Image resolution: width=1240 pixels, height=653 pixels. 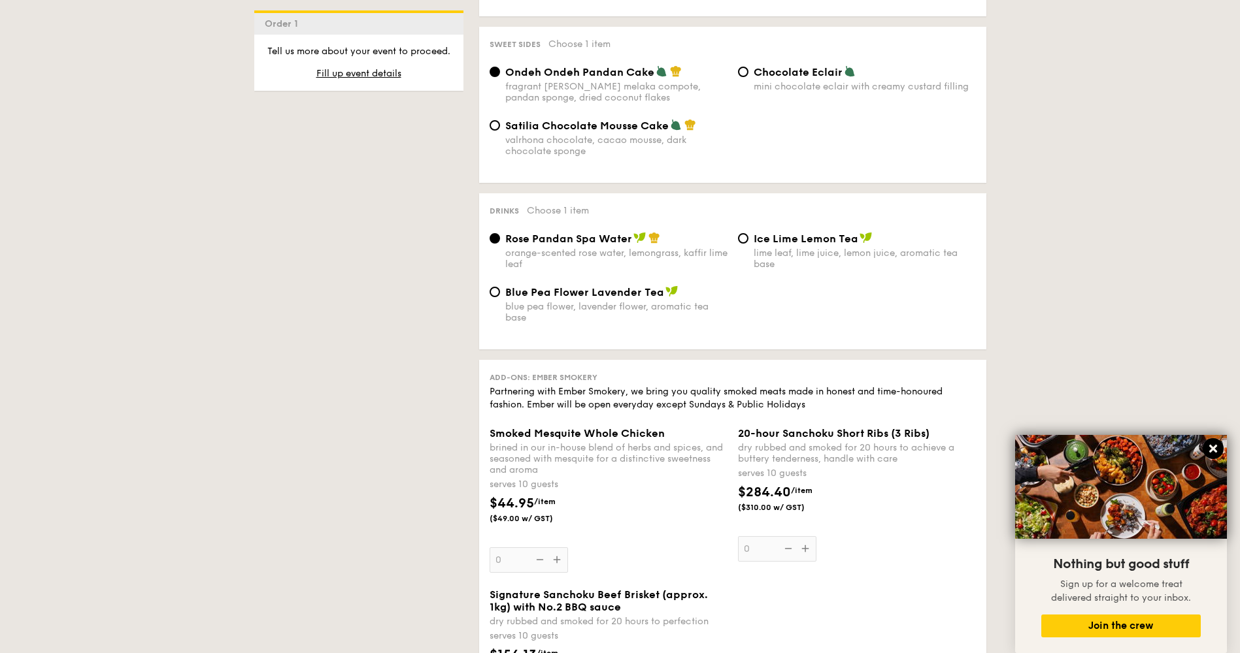 What do you see at coordinates (584, 292) in the screenshot?
I see `span: Blue Pea Flower Lavender Tea` at bounding box center [584, 292].